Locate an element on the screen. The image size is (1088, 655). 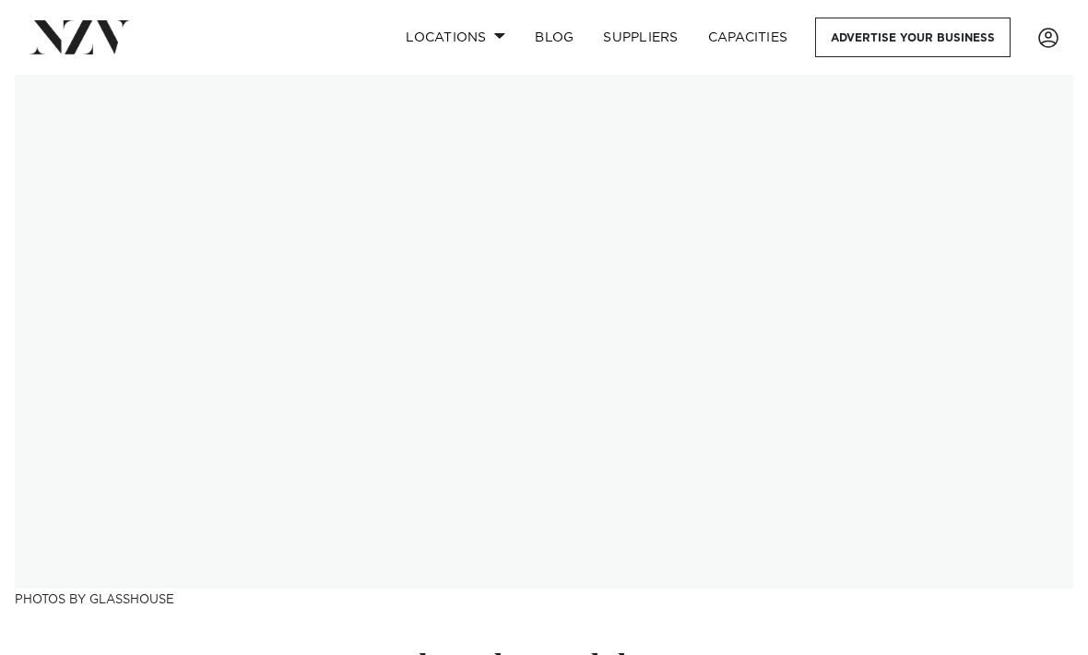
img: nzv-logo.png is located at coordinates (79, 37).